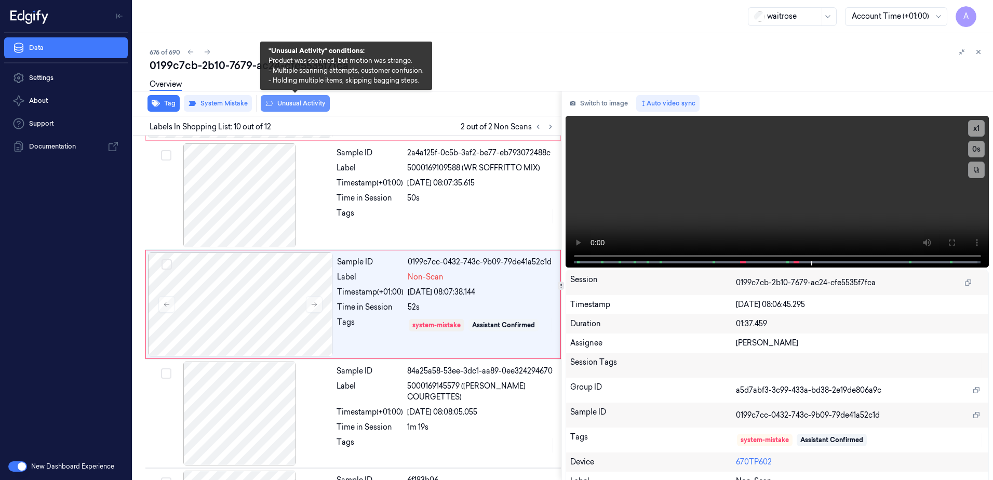 This screenshot has height=480, width=993. I want to click on a: Support, so click(66, 124).